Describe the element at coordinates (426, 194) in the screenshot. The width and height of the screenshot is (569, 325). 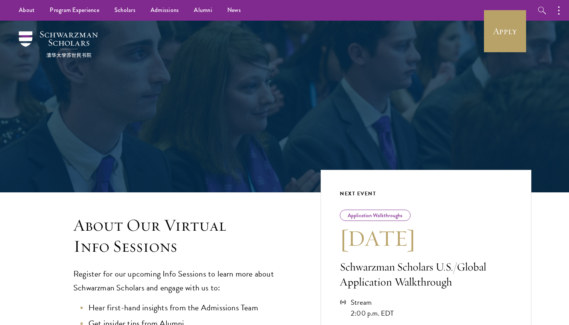
I see `div: Next Event` at that location.